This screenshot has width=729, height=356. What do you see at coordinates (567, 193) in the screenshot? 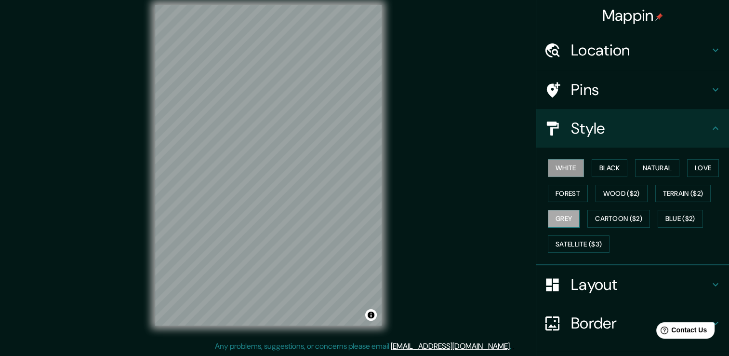
I see `button: Forest` at bounding box center [567, 193].